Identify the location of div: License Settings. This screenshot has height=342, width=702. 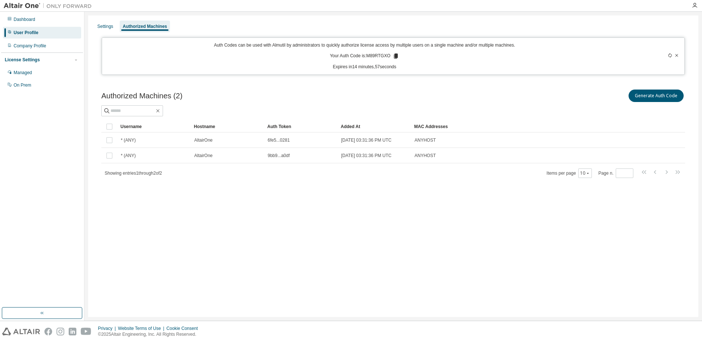
(22, 60).